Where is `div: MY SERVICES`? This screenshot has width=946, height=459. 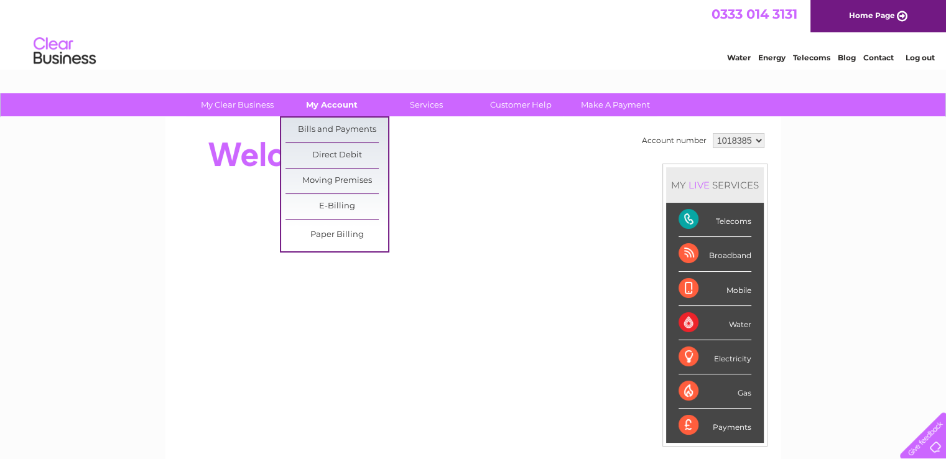
div: MY SERVICES is located at coordinates (715, 185).